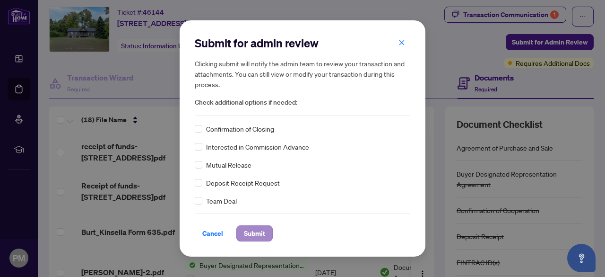  I want to click on h5: Clicking submit will notify the admin team to review your transaction and attachments. You can st..., so click(303, 74).